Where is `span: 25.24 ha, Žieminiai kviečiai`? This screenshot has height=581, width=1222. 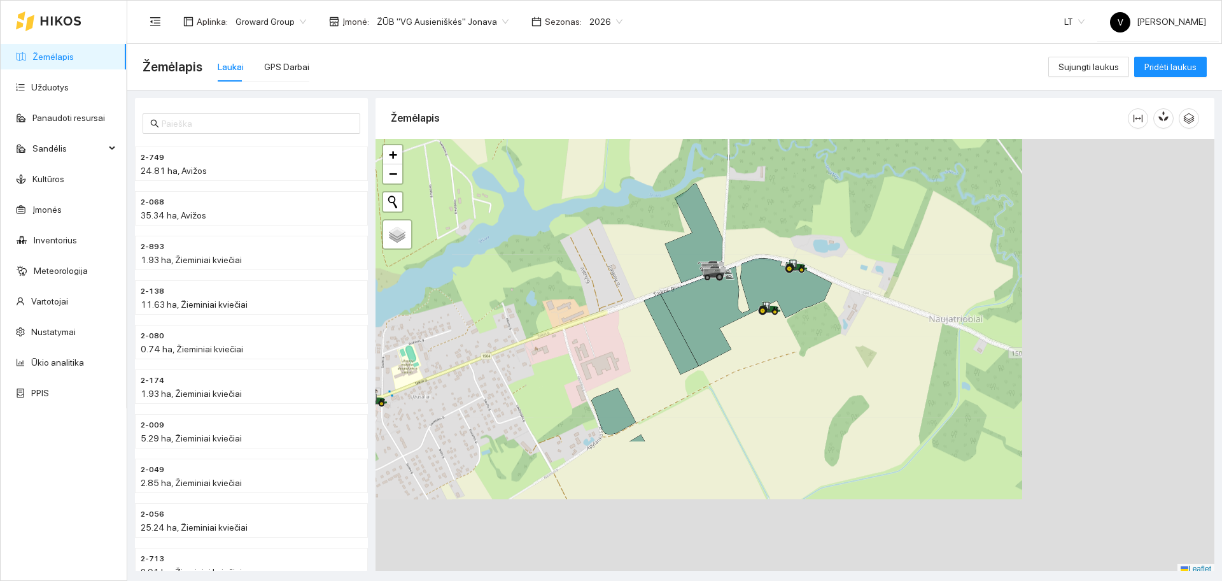
span: 25.24 ha, Žieminiai kviečiai is located at coordinates (194, 527).